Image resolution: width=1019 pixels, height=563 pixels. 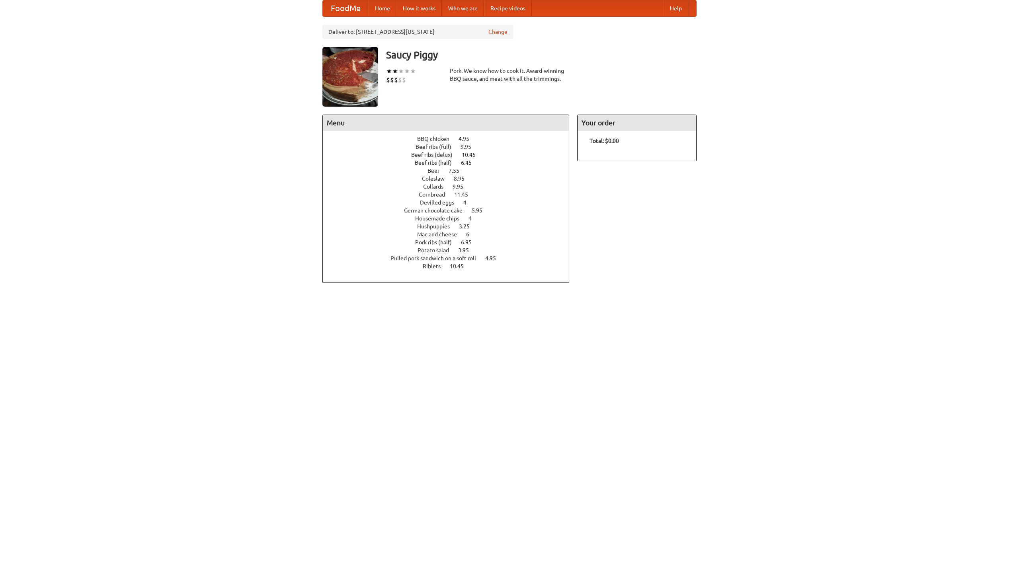 I want to click on a: Help, so click(x=676, y=8).